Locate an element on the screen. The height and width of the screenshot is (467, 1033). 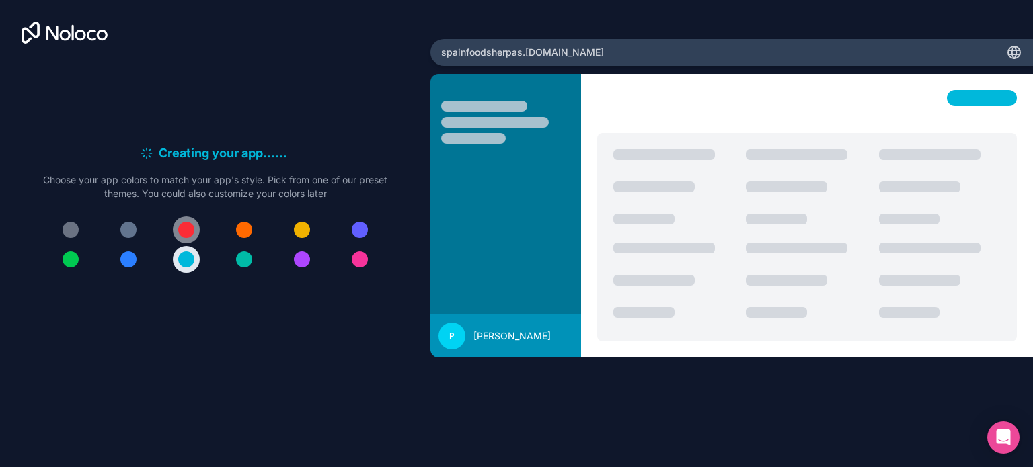
span: P is located at coordinates (452, 336).